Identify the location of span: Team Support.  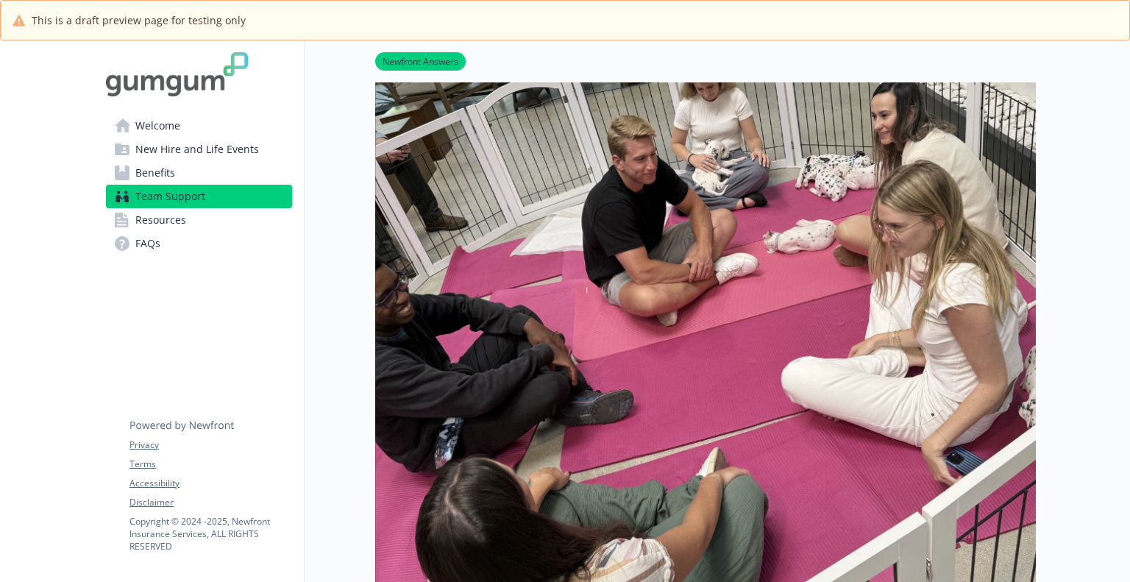
(170, 196).